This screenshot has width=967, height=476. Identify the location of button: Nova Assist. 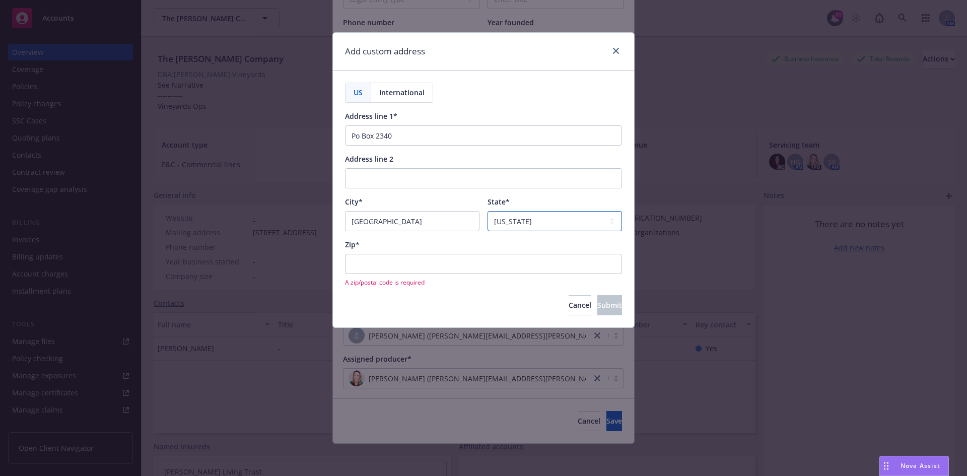
(914, 466).